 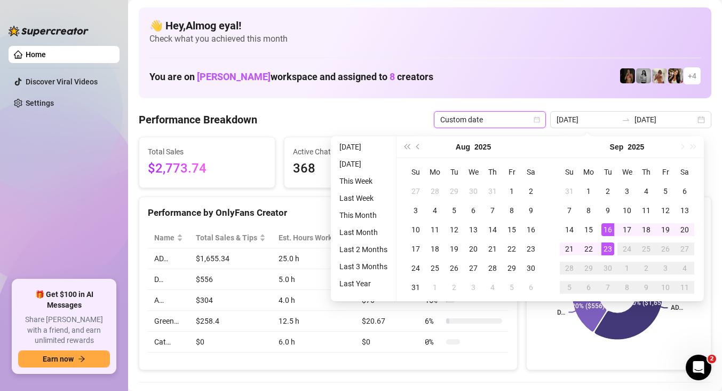 What do you see at coordinates (647, 268) in the screenshot?
I see `td: 2025-10-02` at bounding box center [647, 268].